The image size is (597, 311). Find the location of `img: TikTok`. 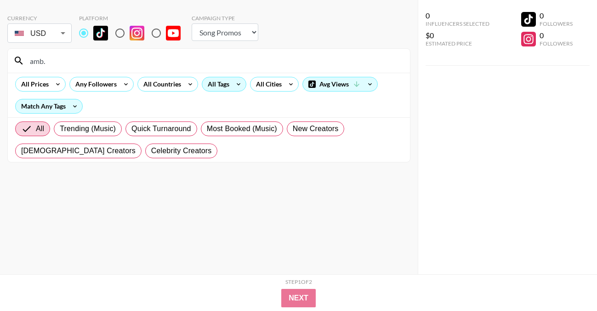

img: TikTok is located at coordinates (101, 33).